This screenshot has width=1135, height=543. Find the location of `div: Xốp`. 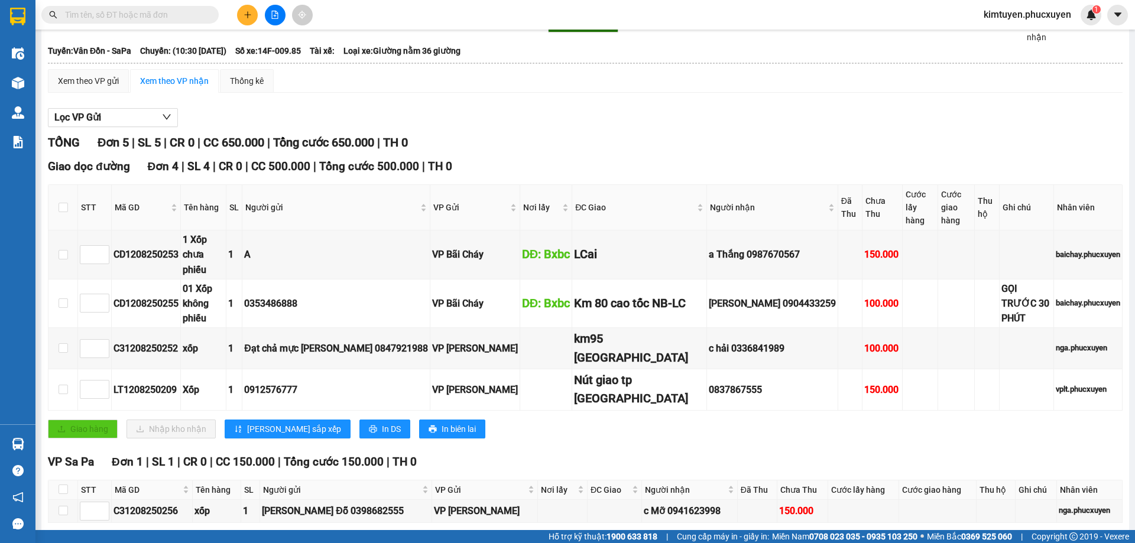

div: Xốp is located at coordinates (203, 389).